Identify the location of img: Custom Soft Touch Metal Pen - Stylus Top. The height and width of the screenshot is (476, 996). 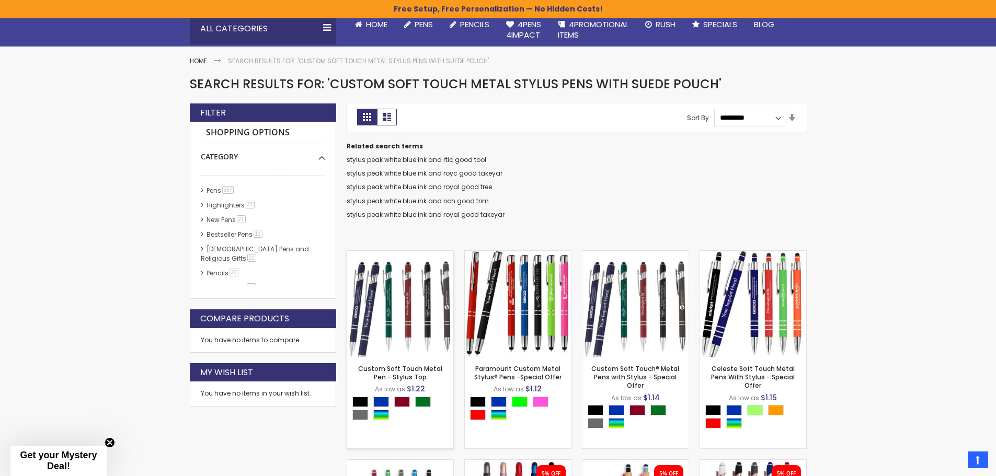
(400, 304).